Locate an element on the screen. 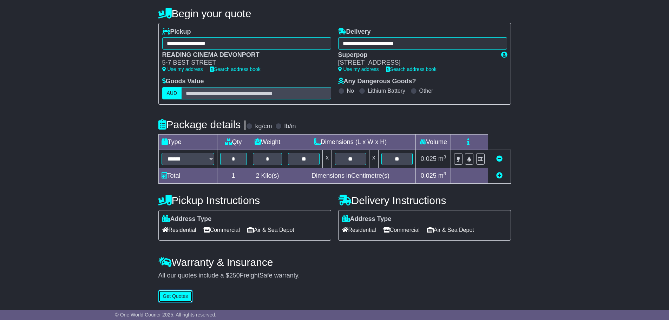  span: 2 is located at coordinates (257, 176).